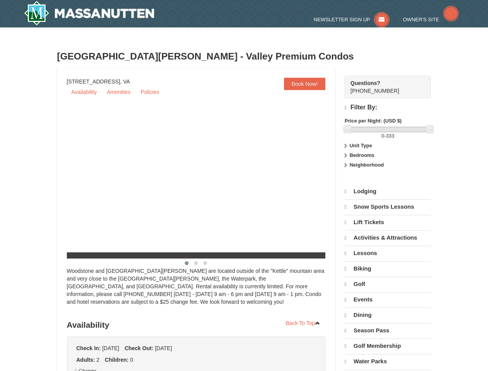  Describe the element at coordinates (387, 191) in the screenshot. I see `a: Lodging` at that location.